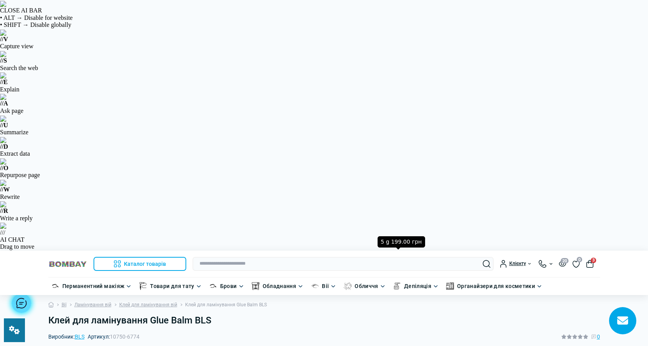 This screenshot has width=648, height=346. I want to click on a: Обличчя, so click(366, 286).